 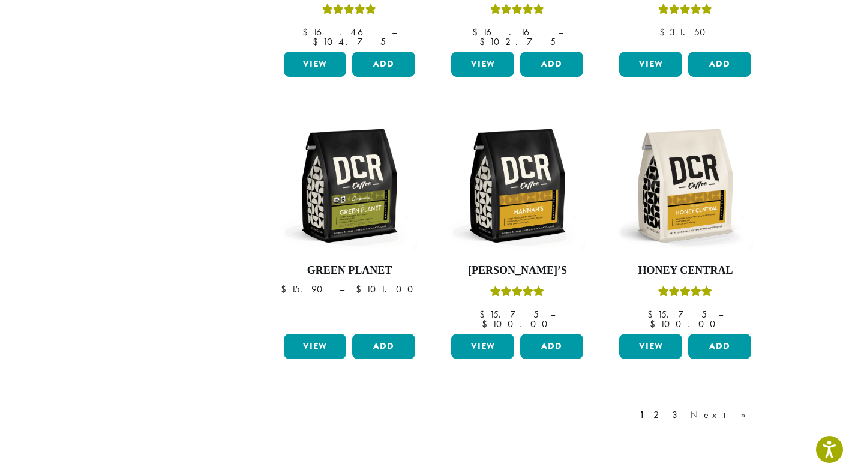 What do you see at coordinates (517, 185) in the screenshot?
I see `img: DCR-12oz-Hannahs-Stock-scaled.png` at bounding box center [517, 185].